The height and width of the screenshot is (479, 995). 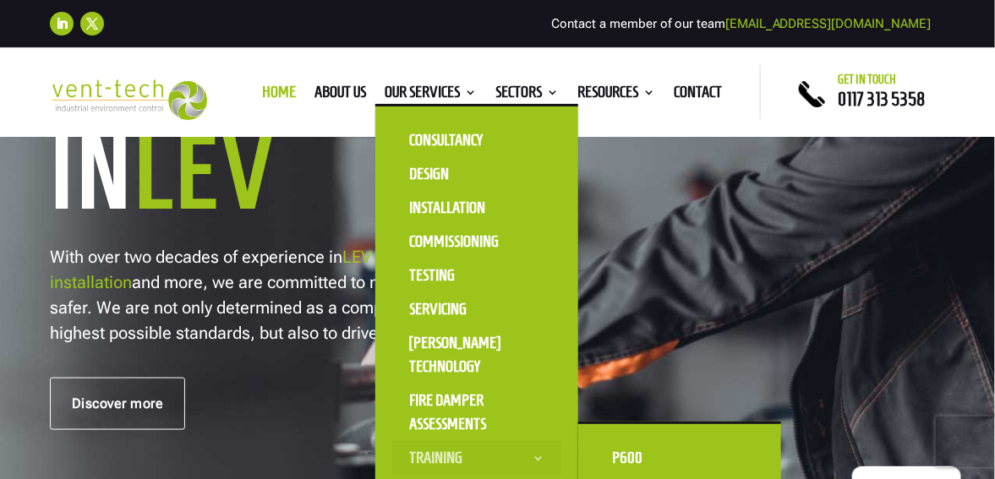 I want to click on a: Resources, so click(x=616, y=95).